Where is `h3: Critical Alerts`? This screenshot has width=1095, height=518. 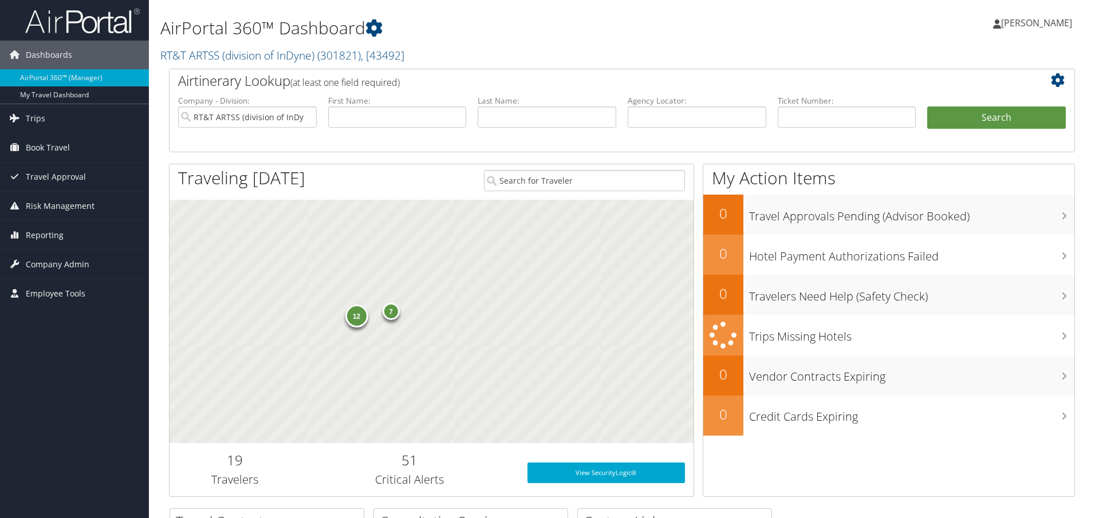 h3: Critical Alerts is located at coordinates (410, 480).